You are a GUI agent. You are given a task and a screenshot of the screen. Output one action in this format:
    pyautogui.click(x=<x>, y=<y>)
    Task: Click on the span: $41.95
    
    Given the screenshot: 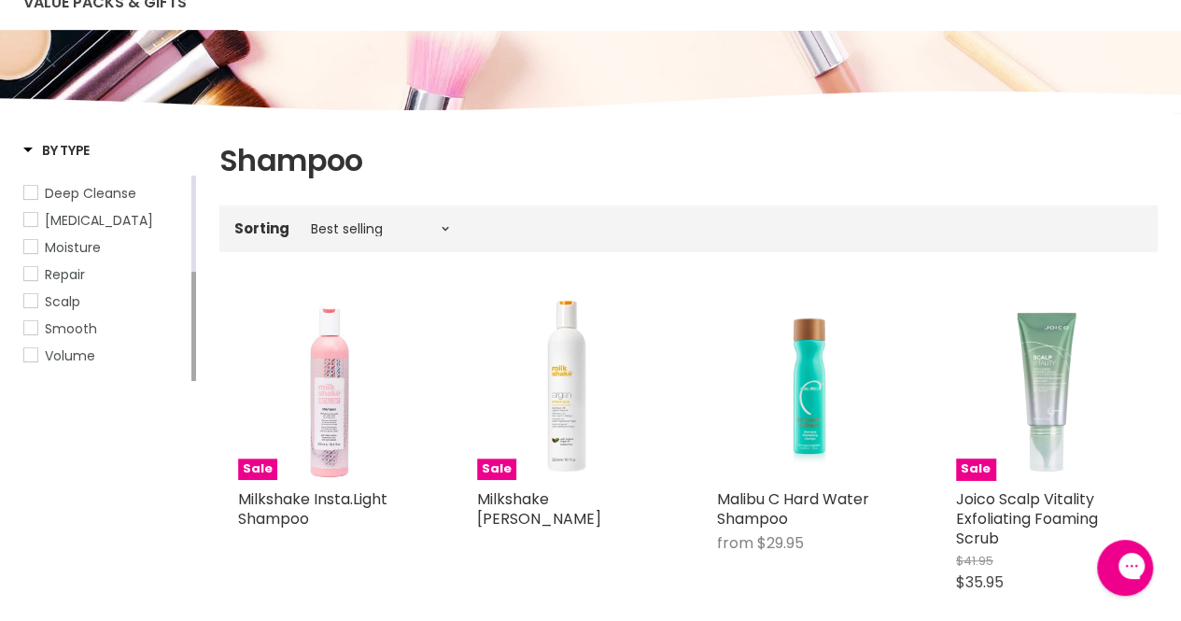 What is the action you would take?
    pyautogui.click(x=975, y=560)
    